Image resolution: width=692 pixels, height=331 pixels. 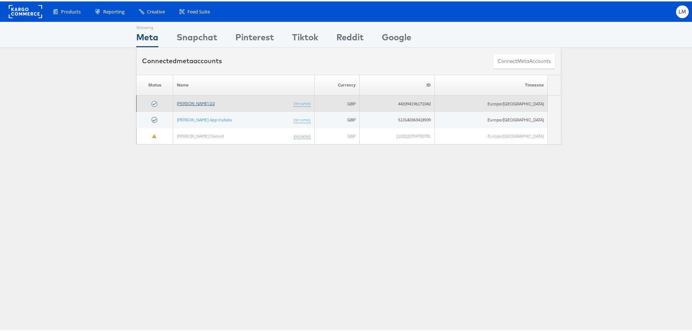 I want to click on td: 443394196171042, so click(x=397, y=102).